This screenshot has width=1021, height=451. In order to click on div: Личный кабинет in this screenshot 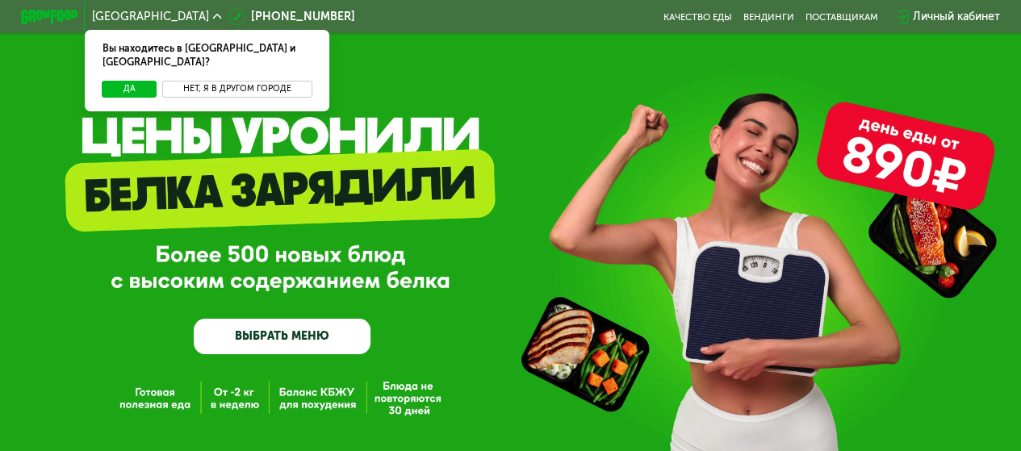, I will do `click(956, 16)`.